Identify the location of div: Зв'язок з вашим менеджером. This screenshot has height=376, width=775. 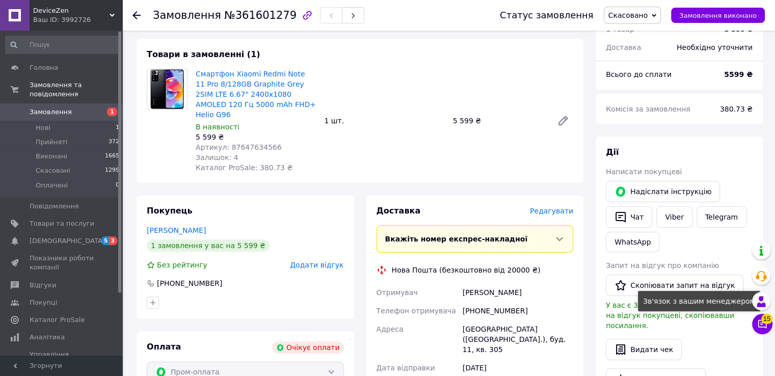
(699, 301).